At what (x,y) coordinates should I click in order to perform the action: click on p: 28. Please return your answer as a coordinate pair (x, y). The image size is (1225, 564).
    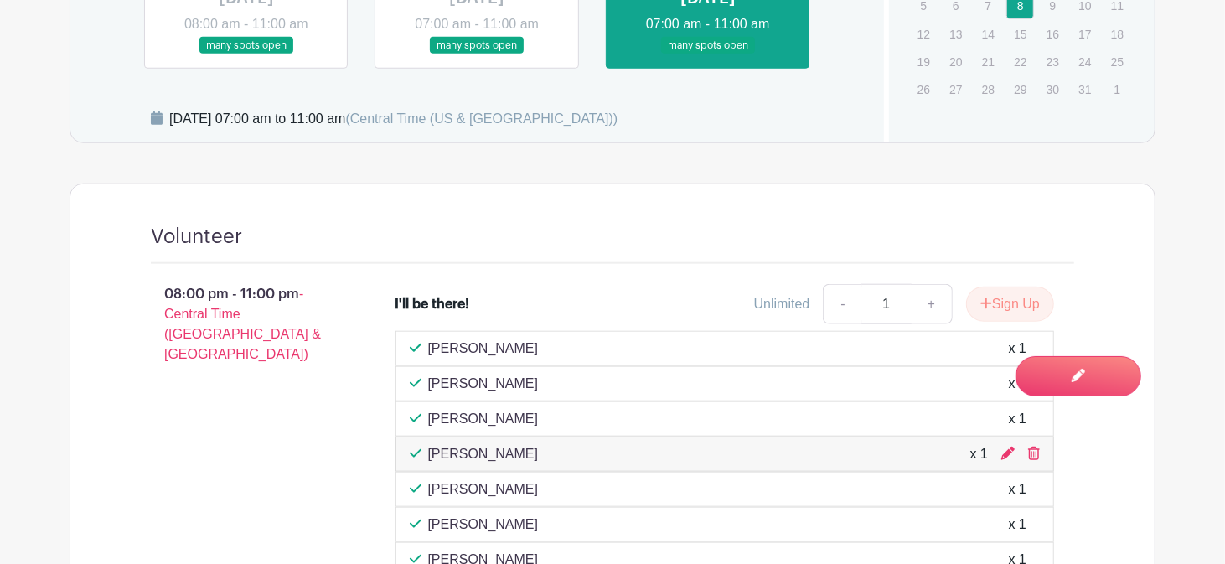
    Looking at the image, I should click on (988, 89).